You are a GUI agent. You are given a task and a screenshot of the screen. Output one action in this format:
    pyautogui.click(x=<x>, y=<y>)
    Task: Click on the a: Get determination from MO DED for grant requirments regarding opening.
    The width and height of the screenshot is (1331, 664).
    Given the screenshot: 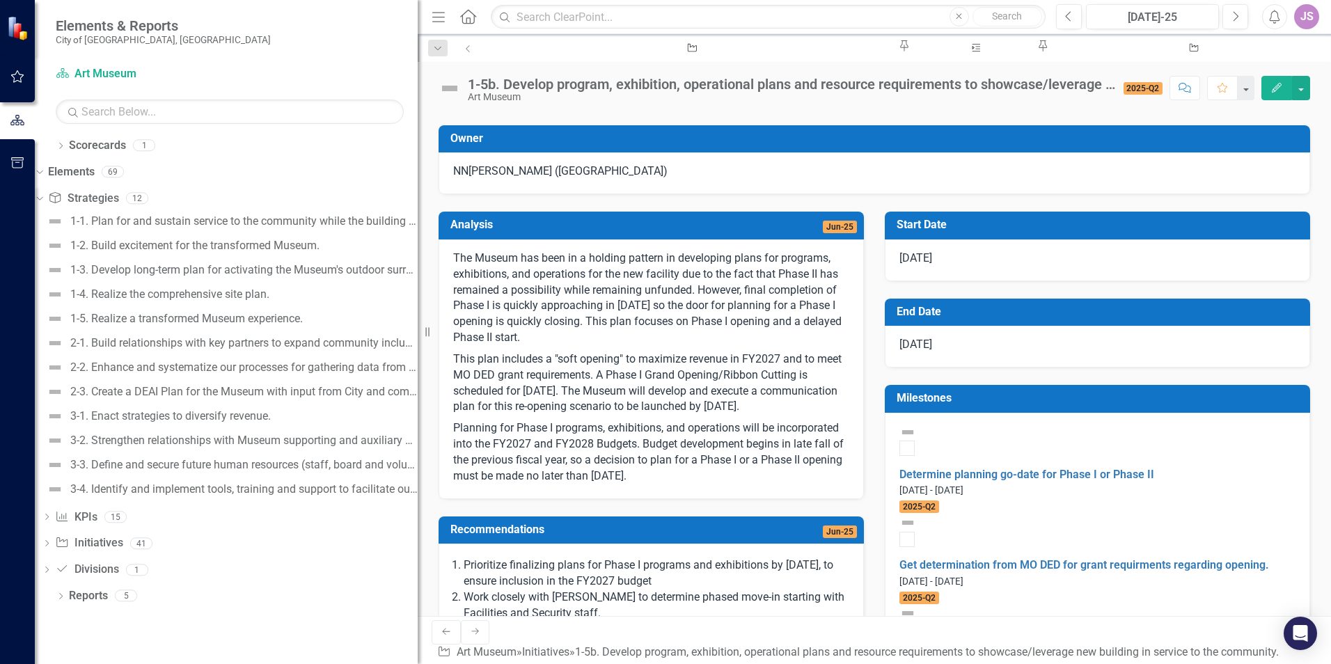 What is the action you would take?
    pyautogui.click(x=1084, y=565)
    